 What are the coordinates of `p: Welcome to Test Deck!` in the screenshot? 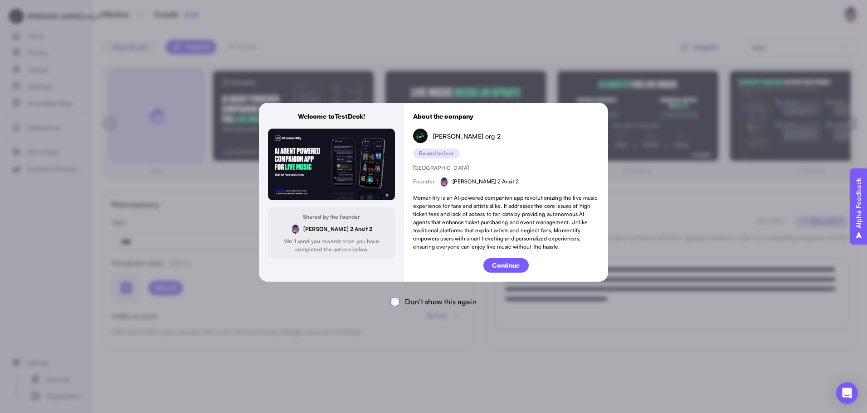 It's located at (331, 116).